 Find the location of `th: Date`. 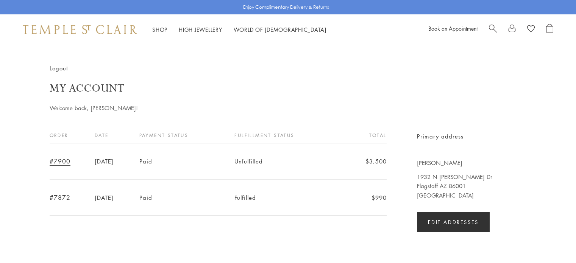

th: Date is located at coordinates (113, 138).